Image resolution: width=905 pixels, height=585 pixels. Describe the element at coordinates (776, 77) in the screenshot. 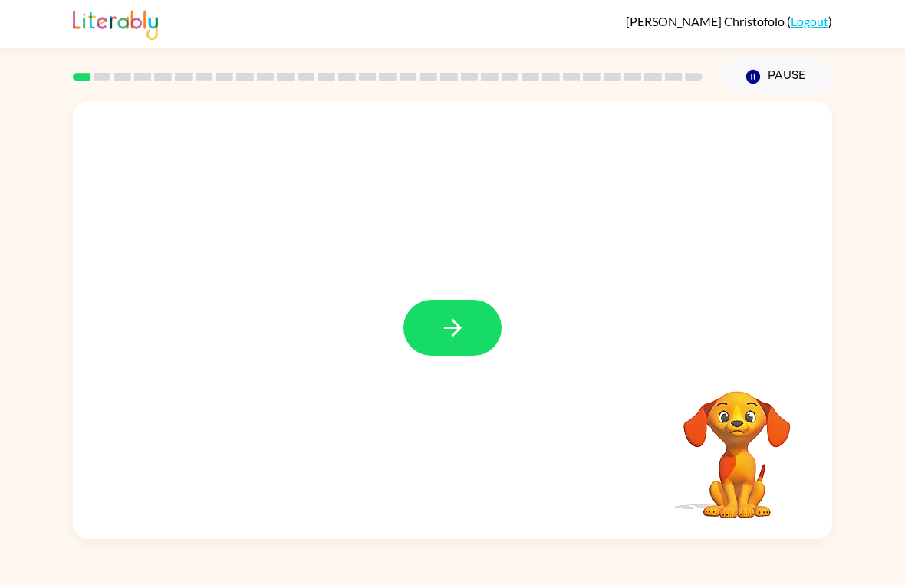

I see `button: Pause` at that location.